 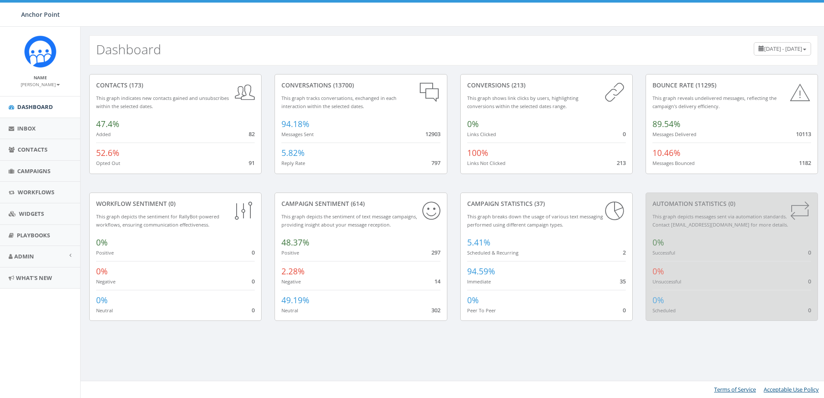 I want to click on small: Name, so click(x=40, y=78).